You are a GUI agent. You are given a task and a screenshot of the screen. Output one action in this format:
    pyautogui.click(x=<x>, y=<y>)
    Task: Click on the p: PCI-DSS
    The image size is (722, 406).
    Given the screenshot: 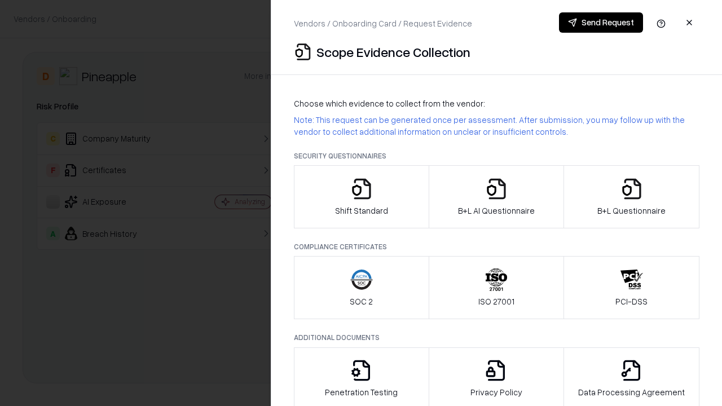 What is the action you would take?
    pyautogui.click(x=631, y=301)
    